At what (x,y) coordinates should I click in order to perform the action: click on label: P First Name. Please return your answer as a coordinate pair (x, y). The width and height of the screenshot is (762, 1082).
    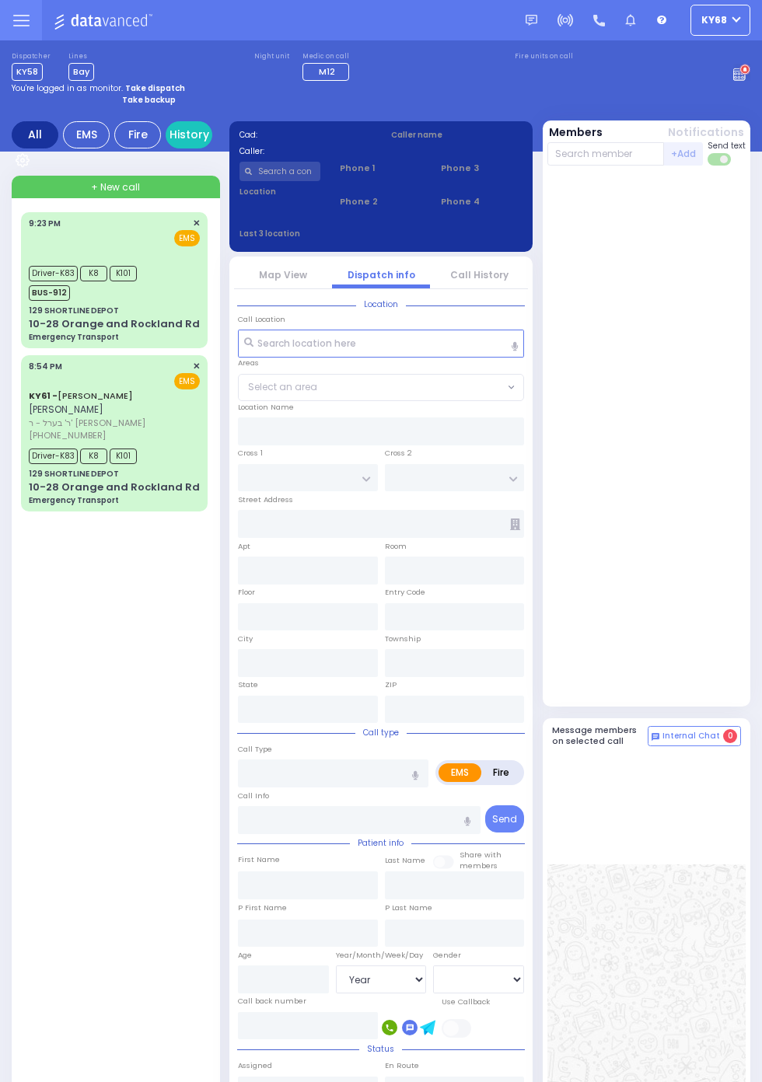
    Looking at the image, I should click on (262, 908).